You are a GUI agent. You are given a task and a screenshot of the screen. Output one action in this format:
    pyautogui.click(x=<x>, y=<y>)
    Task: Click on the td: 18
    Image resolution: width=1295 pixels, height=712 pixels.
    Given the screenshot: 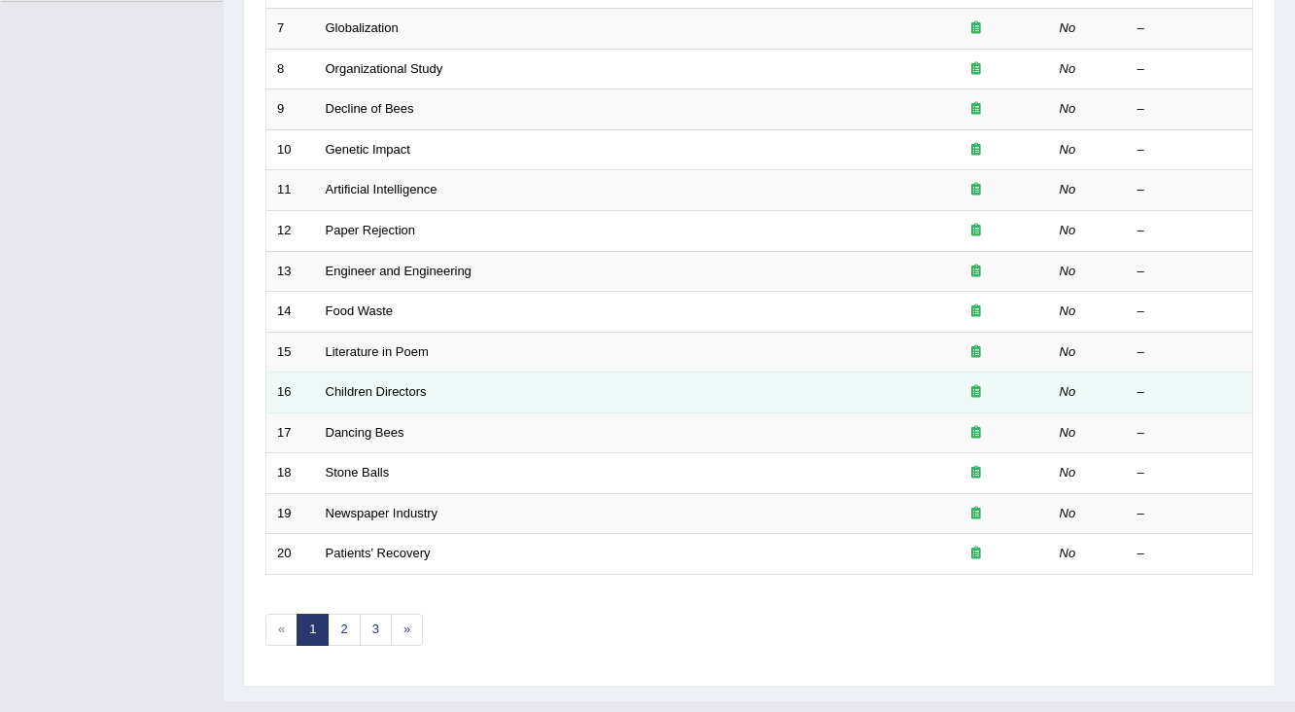 What is the action you would take?
    pyautogui.click(x=291, y=474)
    